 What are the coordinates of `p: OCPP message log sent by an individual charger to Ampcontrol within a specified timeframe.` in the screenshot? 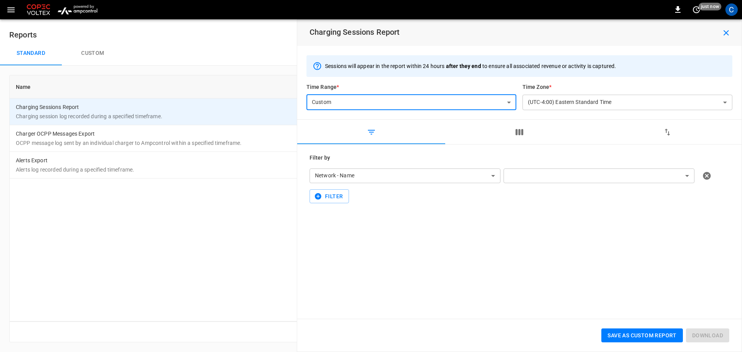 It's located at (274, 143).